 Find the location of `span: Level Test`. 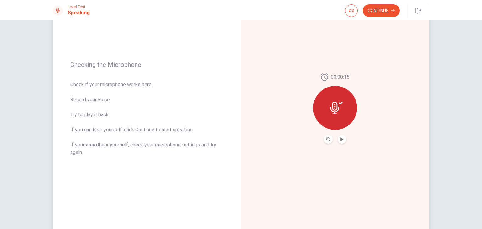

span: Level Test is located at coordinates (79, 7).